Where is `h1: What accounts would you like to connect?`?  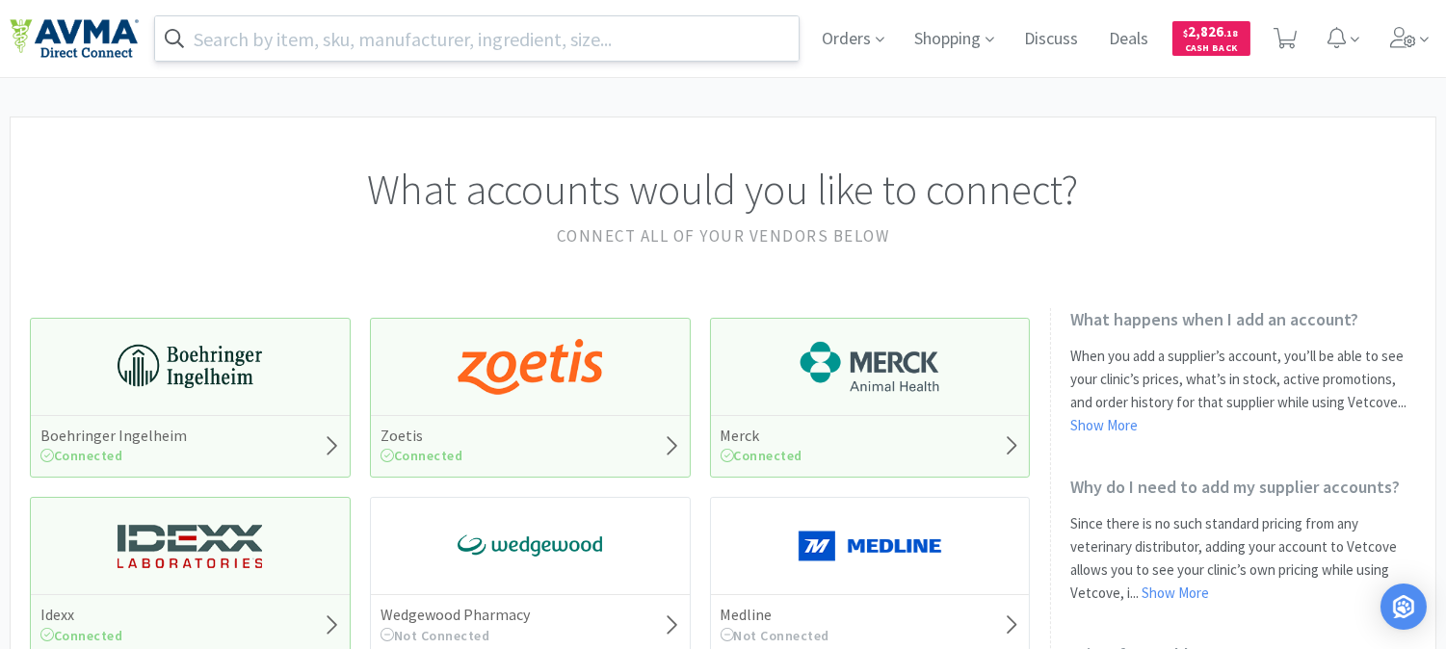 h1: What accounts would you like to connect? is located at coordinates (723, 190).